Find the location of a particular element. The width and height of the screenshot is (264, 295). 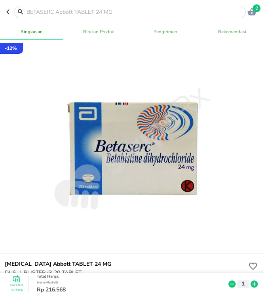

p: Total Harga : is located at coordinates (132, 277).